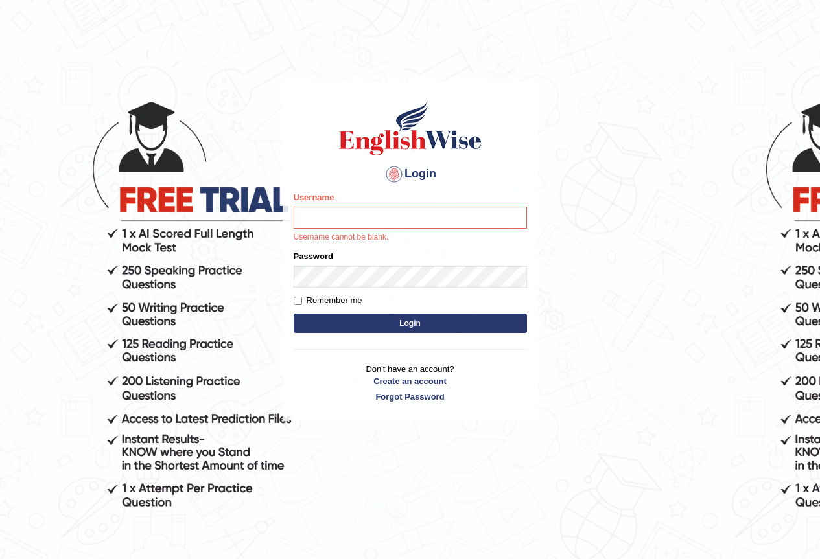  I want to click on a: Forgot Password, so click(410, 397).